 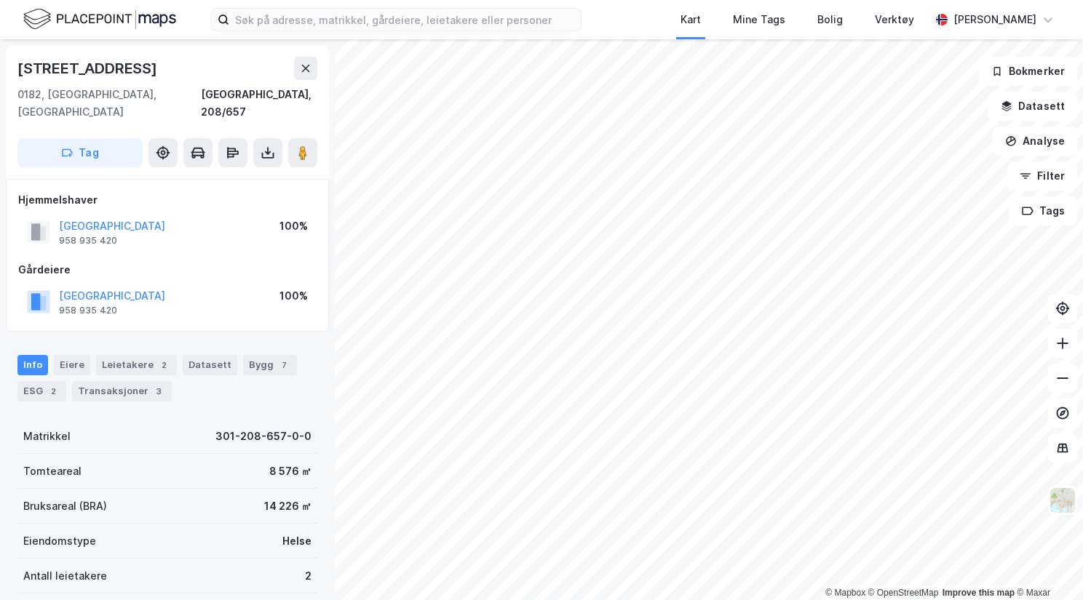 I want to click on img: Z, so click(x=1063, y=501).